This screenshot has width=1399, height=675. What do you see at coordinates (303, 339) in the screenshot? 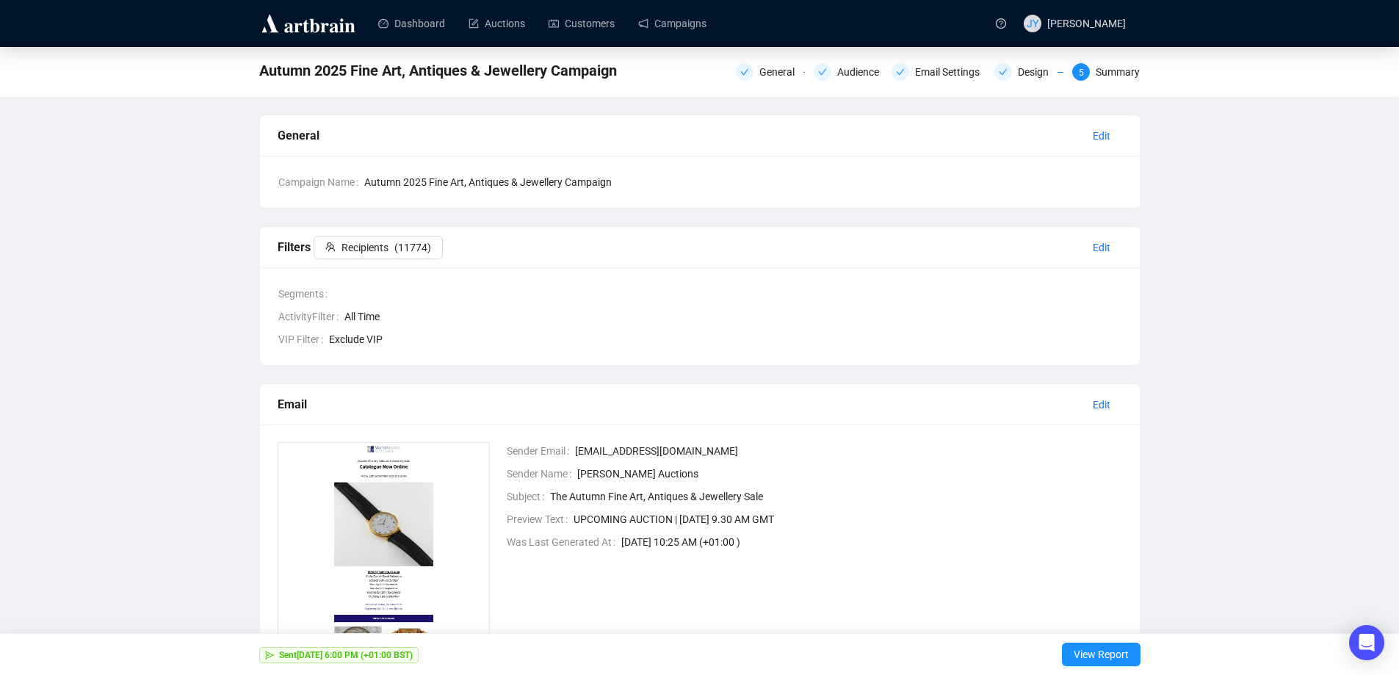
I see `span: VIP Filter` at bounding box center [303, 339].